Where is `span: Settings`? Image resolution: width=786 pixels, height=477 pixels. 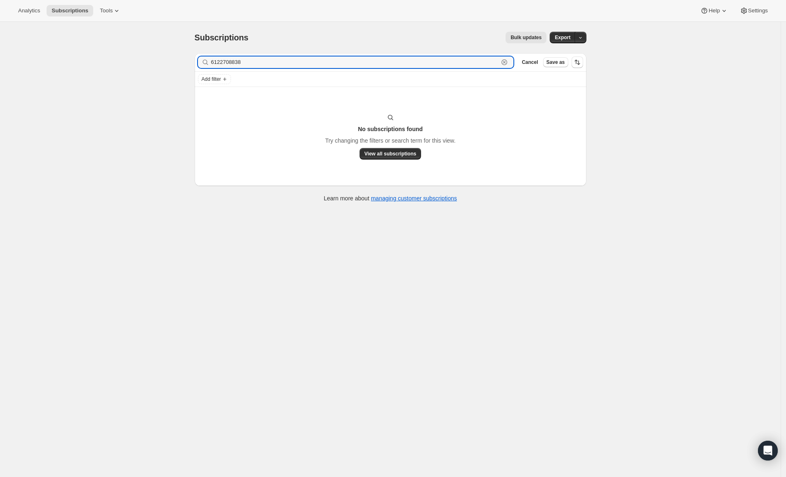
span: Settings is located at coordinates (758, 11).